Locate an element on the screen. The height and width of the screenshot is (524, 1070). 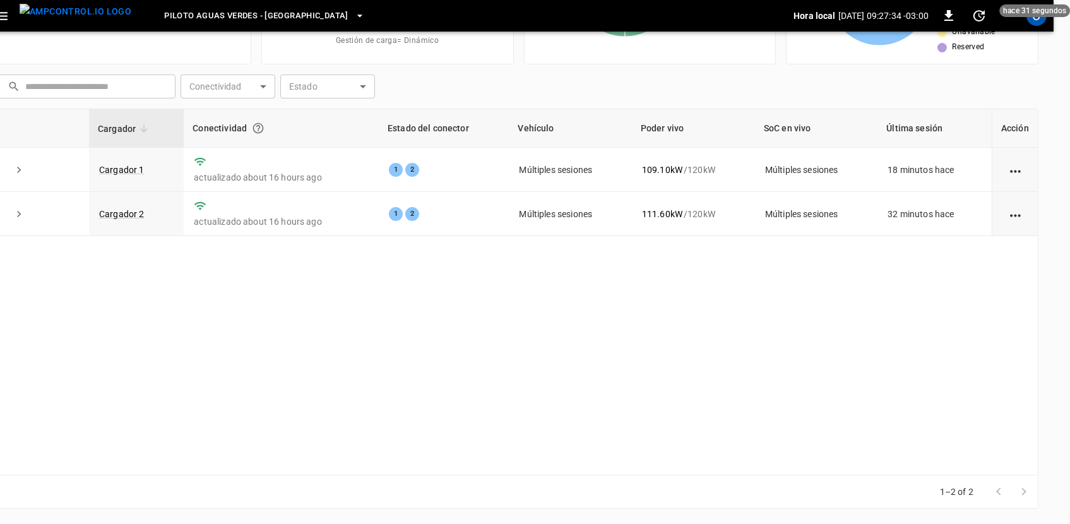
span: Reserved is located at coordinates (968, 47).